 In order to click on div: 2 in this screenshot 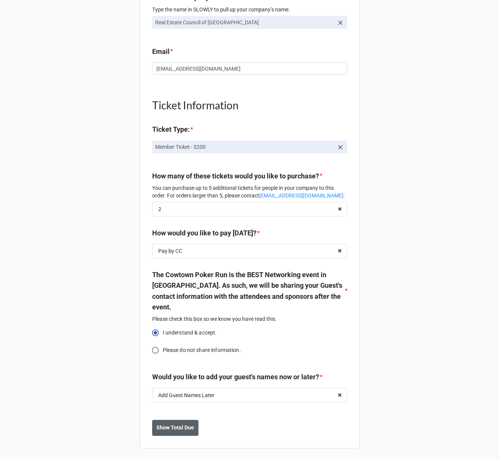, I will do `click(160, 209)`.